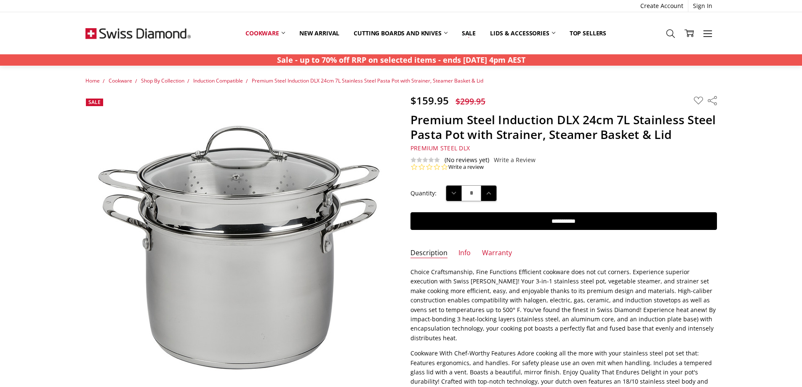 The image size is (802, 387). Describe the element at coordinates (163, 80) in the screenshot. I see `span: Shop By Collection` at that location.